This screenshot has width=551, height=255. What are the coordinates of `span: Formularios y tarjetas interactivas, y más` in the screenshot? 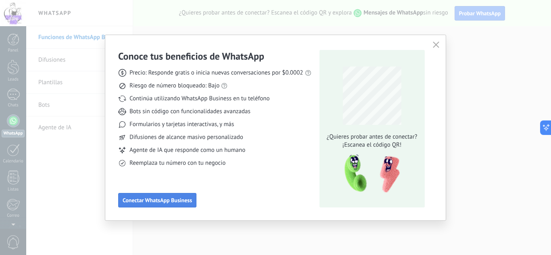 It's located at (182, 125).